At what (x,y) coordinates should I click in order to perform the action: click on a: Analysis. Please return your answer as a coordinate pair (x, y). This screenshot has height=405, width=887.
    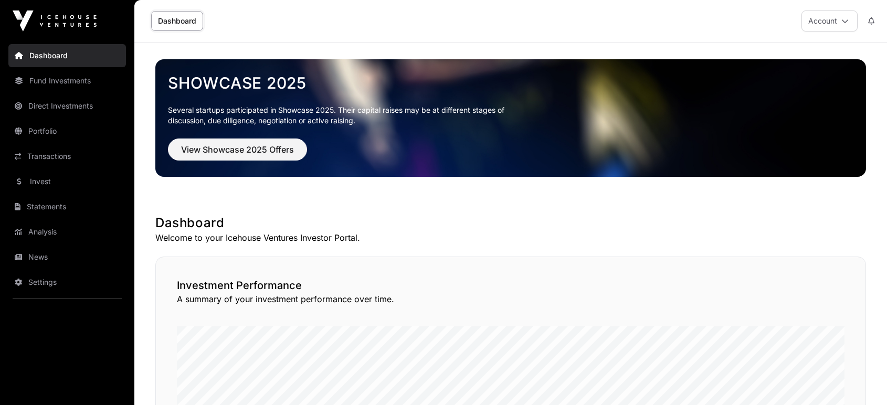
    Looking at the image, I should click on (67, 232).